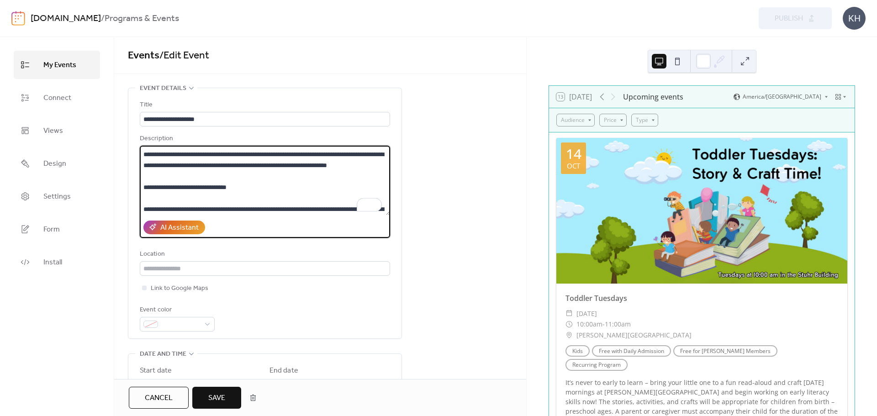  Describe the element at coordinates (163, 89) in the screenshot. I see `span: Event details` at that location.